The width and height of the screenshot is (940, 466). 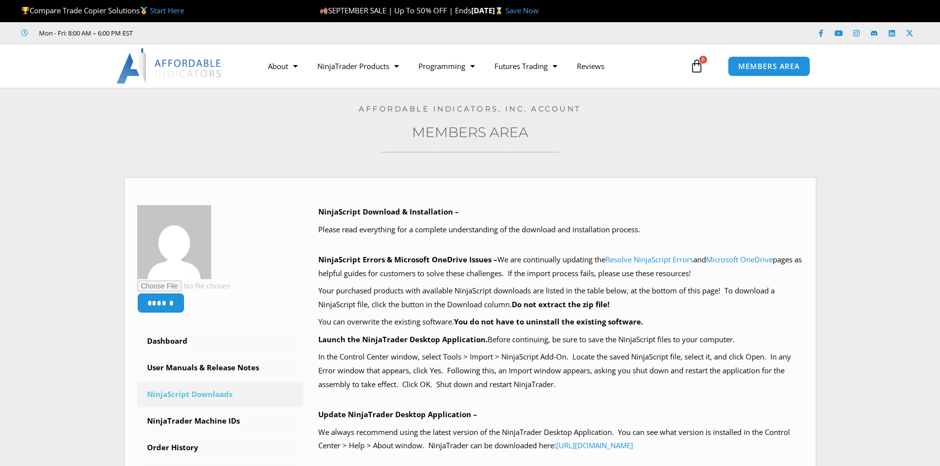 What do you see at coordinates (470, 132) in the screenshot?
I see `a: Members Area` at bounding box center [470, 132].